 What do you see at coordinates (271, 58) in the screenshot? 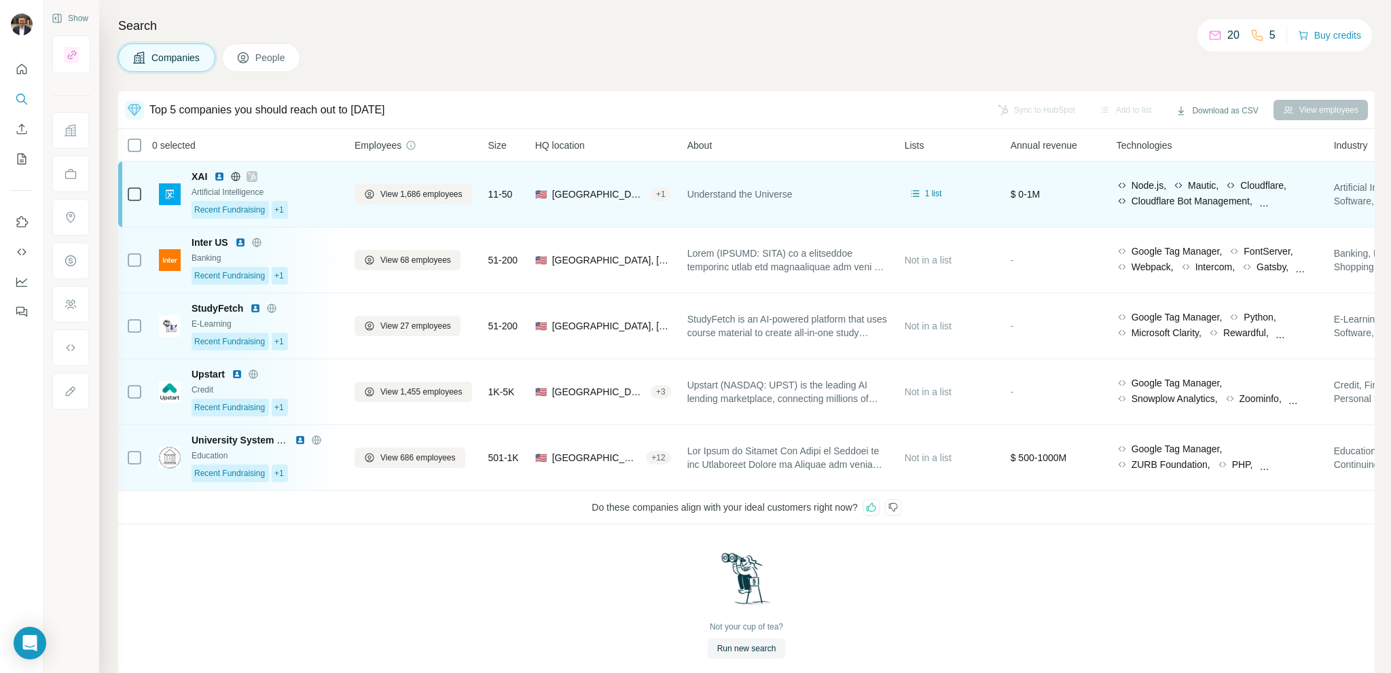
I see `span: People` at bounding box center [271, 58].